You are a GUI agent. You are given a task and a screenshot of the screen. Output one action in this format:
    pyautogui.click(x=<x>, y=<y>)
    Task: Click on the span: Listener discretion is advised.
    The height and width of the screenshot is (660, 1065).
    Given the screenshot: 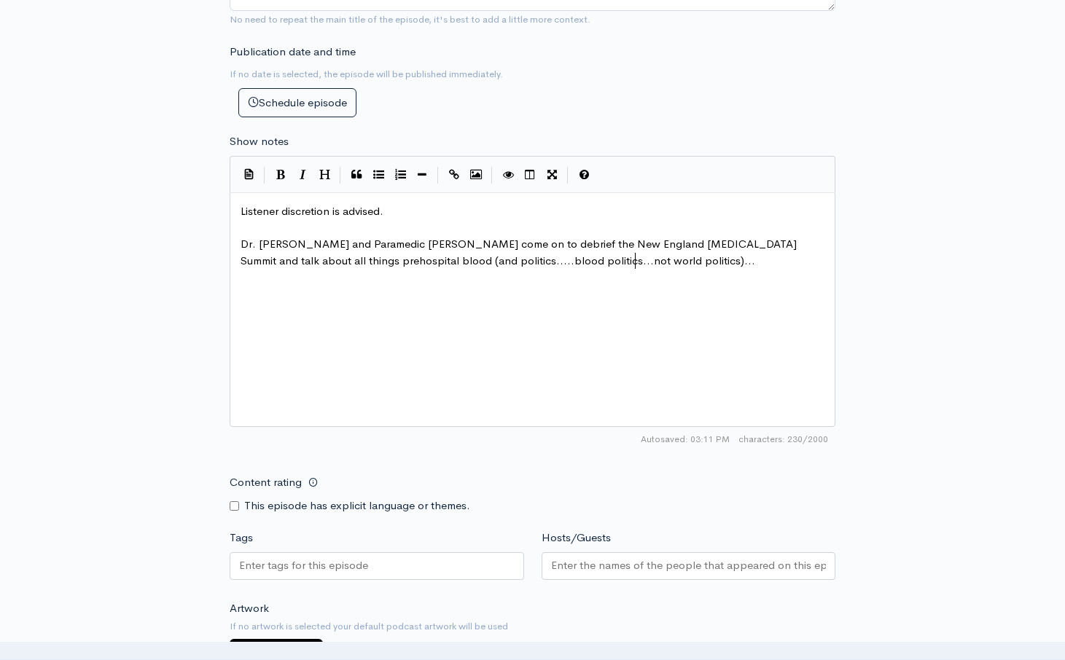 What is the action you would take?
    pyautogui.click(x=312, y=211)
    